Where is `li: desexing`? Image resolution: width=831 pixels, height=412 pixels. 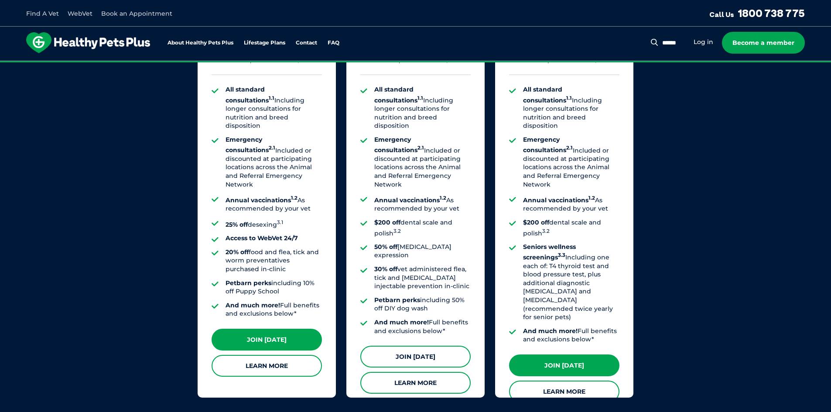
li: desexing is located at coordinates (274, 224).